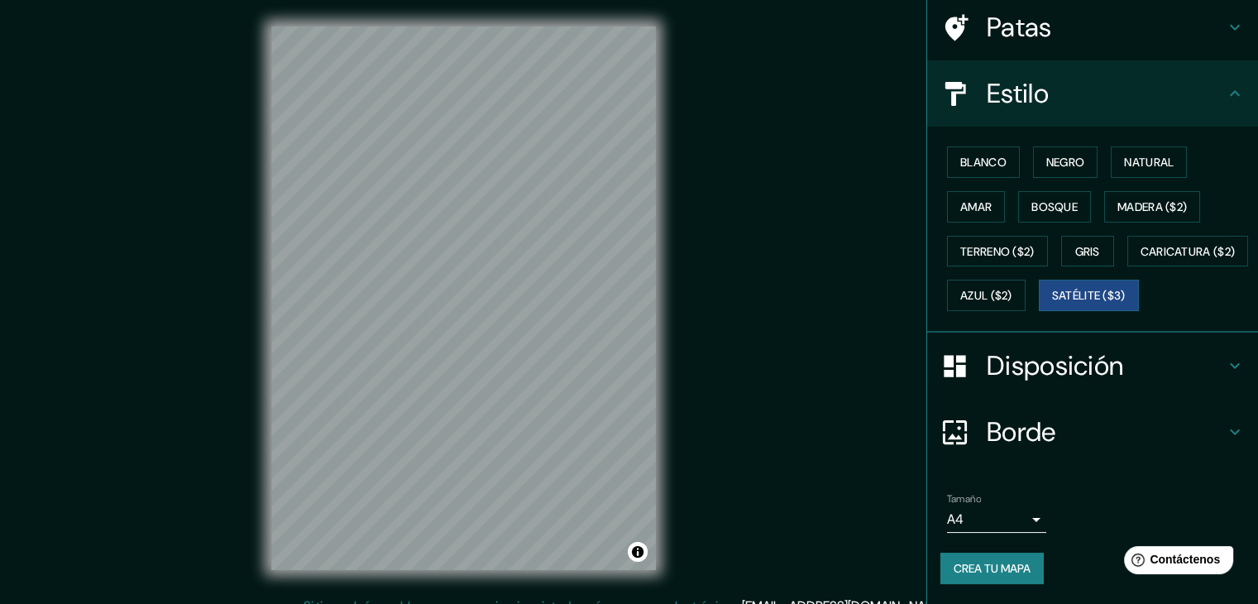  Describe the element at coordinates (1089, 295) in the screenshot. I see `button: Satélite ($3)` at that location.